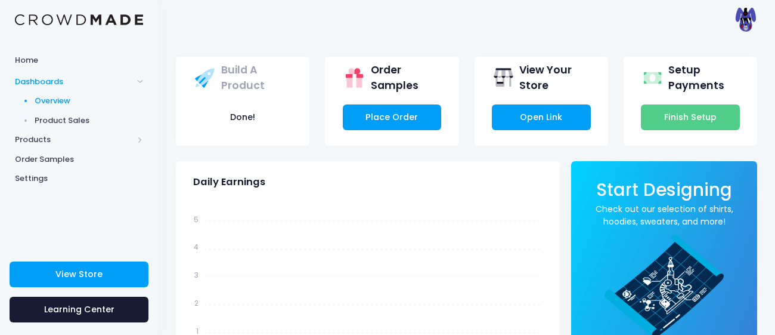  I want to click on img: Logo, so click(79, 20).